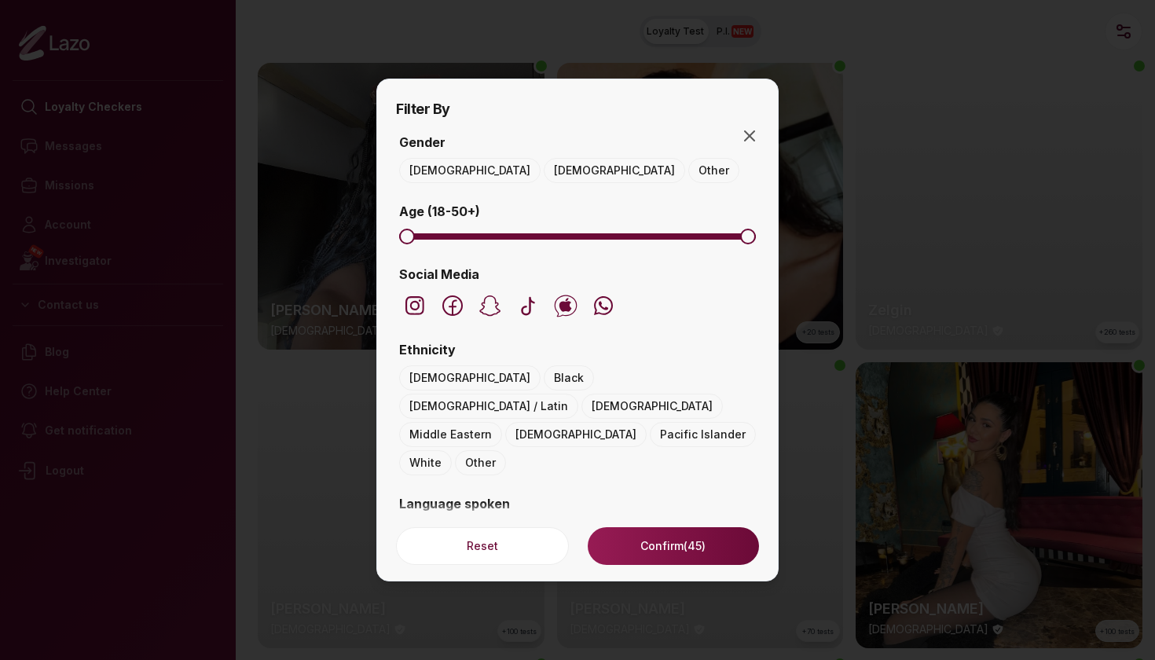  What do you see at coordinates (577, 274) in the screenshot?
I see `label: Social Media` at bounding box center [577, 274].